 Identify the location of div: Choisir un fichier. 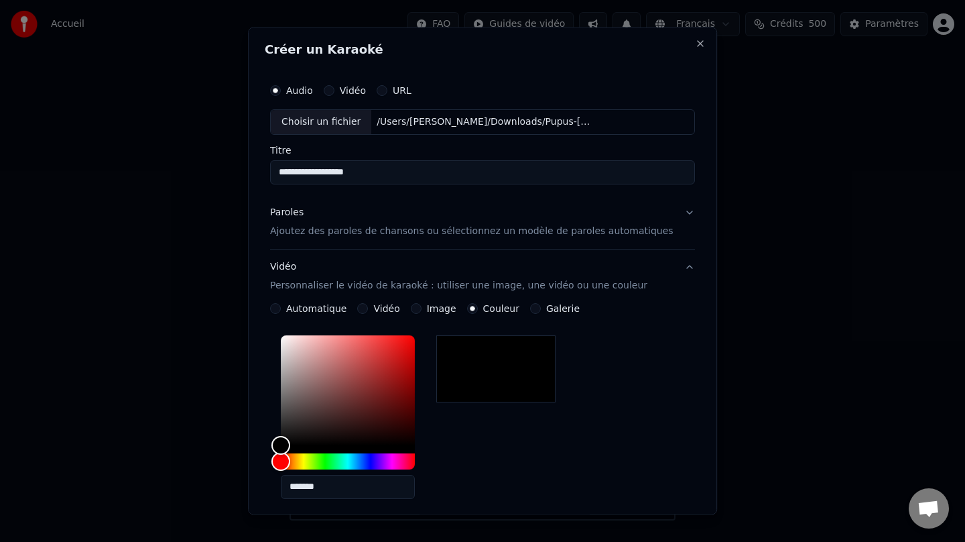
(321, 122).